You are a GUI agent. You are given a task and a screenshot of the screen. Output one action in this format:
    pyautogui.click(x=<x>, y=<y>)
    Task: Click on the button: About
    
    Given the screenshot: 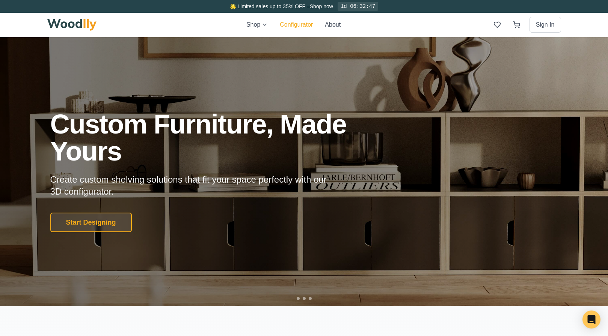 What is the action you would take?
    pyautogui.click(x=333, y=25)
    